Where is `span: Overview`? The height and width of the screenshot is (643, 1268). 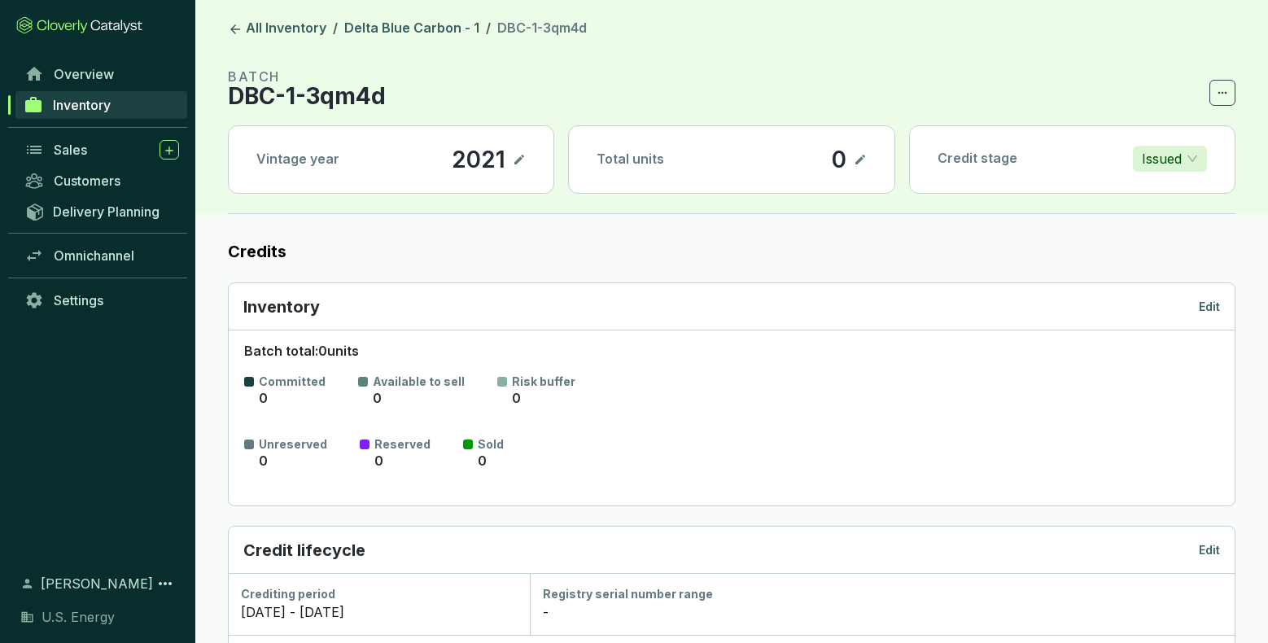
span: Overview is located at coordinates (84, 74).